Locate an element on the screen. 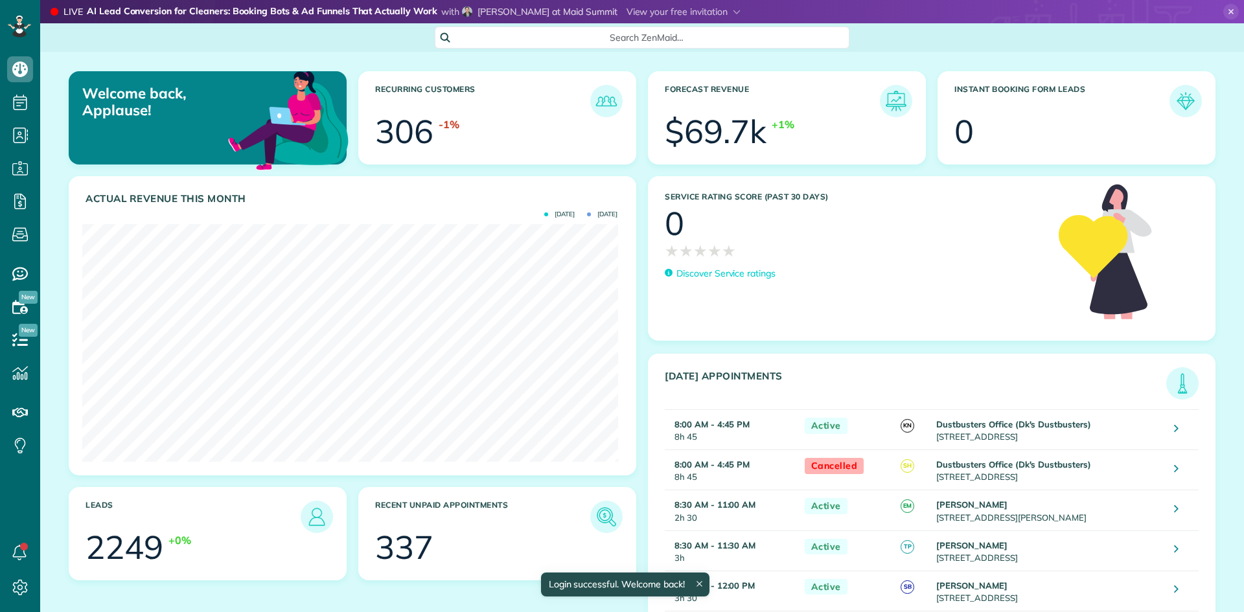 The height and width of the screenshot is (612, 1244). div: Login successful. Welcome back! is located at coordinates (624, 584).